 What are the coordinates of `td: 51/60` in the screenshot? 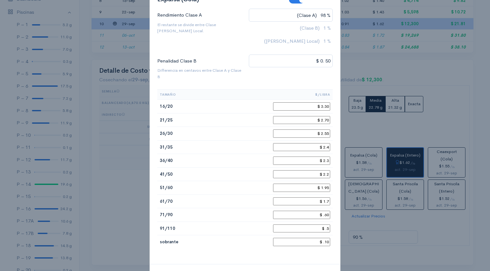 It's located at (181, 188).